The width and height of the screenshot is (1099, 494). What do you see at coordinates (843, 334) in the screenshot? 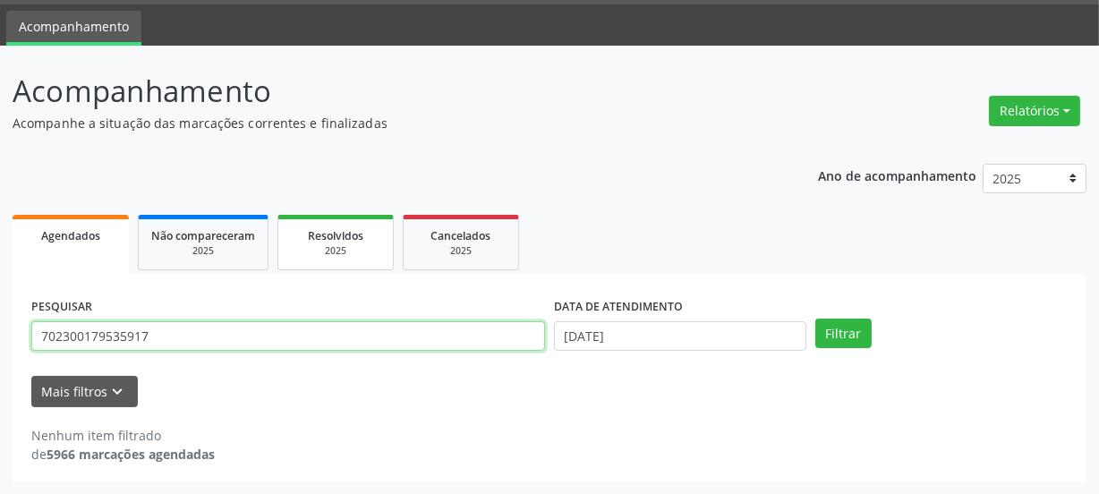
I see `button: Filtrar` at bounding box center [843, 334].